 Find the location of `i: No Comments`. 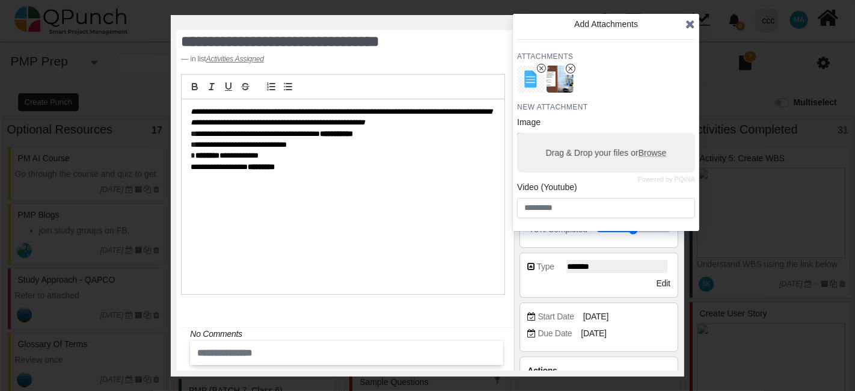

i: No Comments is located at coordinates (216, 334).